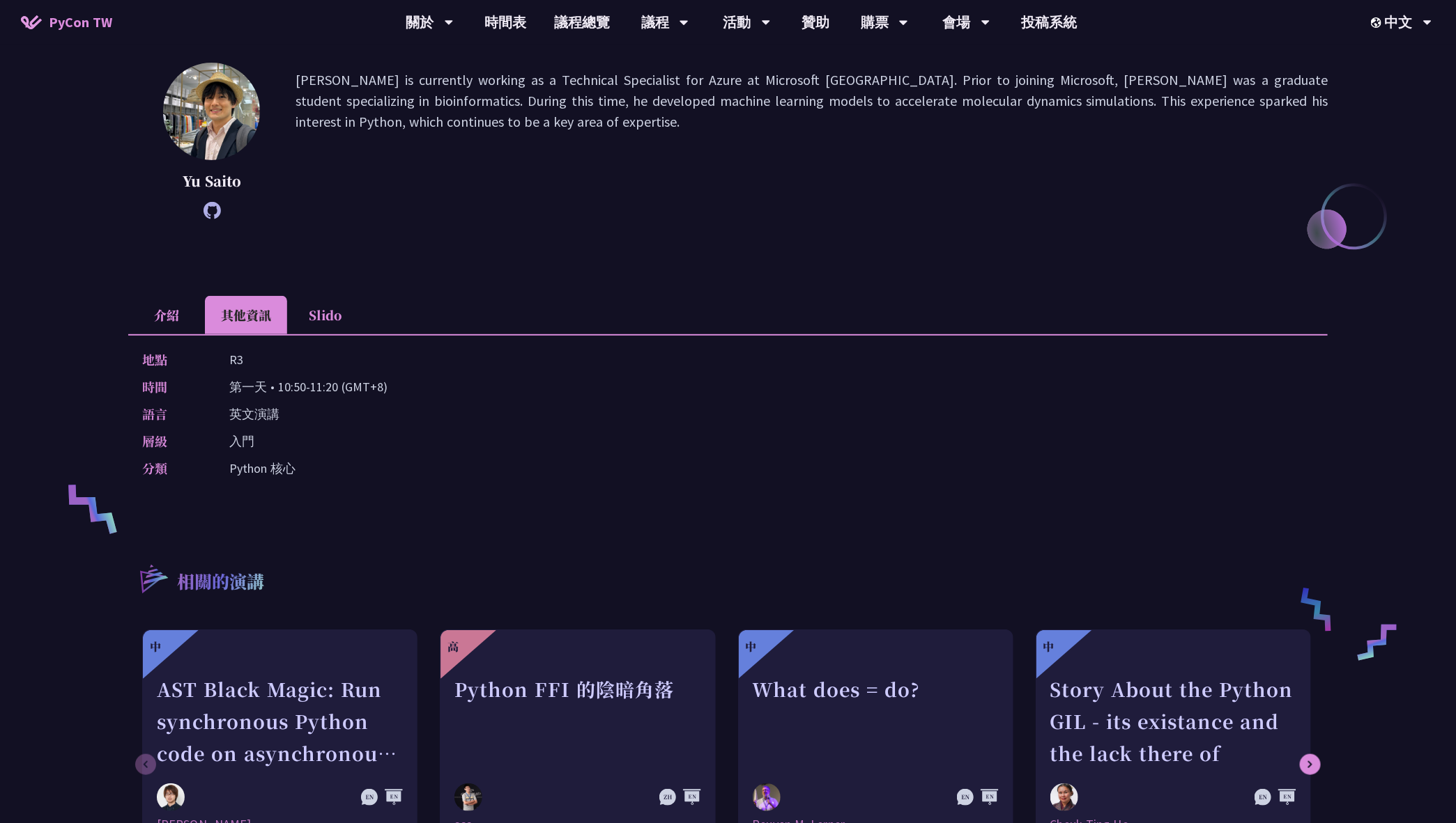 The image size is (1456, 823). What do you see at coordinates (280, 722) in the screenshot?
I see `div: AST Black Magic: Run synchronous Python code on asynchronous Pyodide` at bounding box center [280, 722].